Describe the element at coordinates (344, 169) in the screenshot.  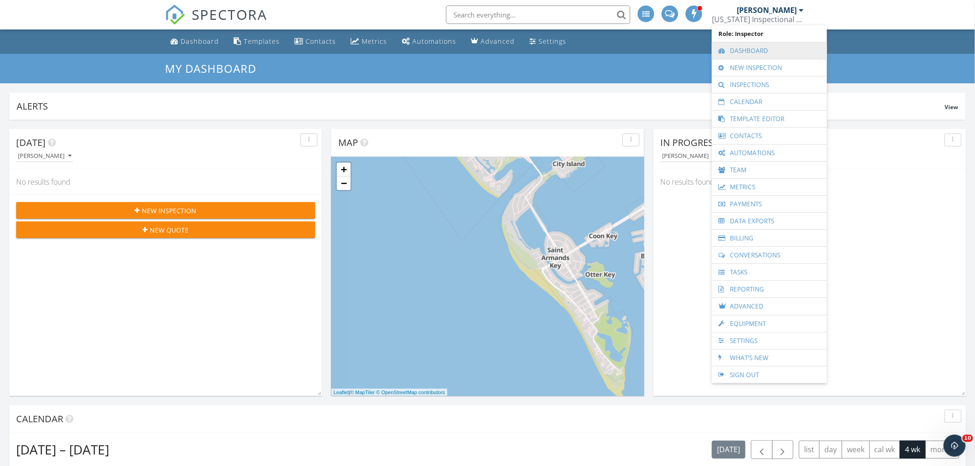
I see `a: Zoom in` at that location.